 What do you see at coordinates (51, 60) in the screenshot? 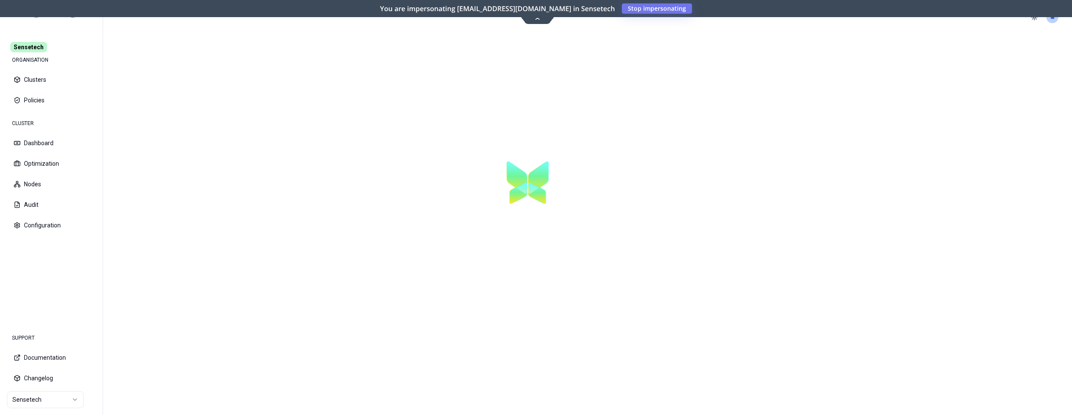
I see `div: ORGANISATION` at bounding box center [51, 60].